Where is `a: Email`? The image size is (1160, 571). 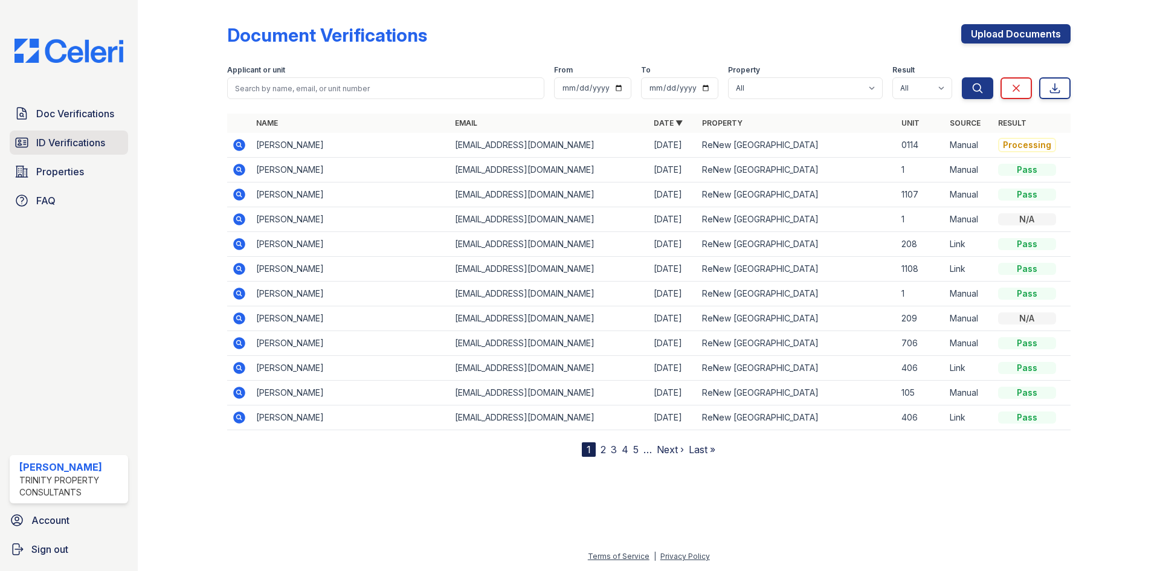 a: Email is located at coordinates (466, 123).